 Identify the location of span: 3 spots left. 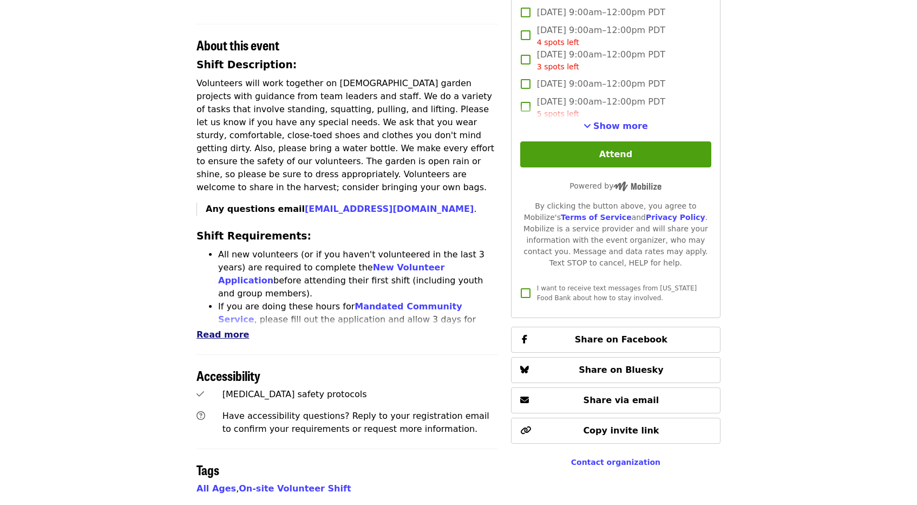
(558, 67).